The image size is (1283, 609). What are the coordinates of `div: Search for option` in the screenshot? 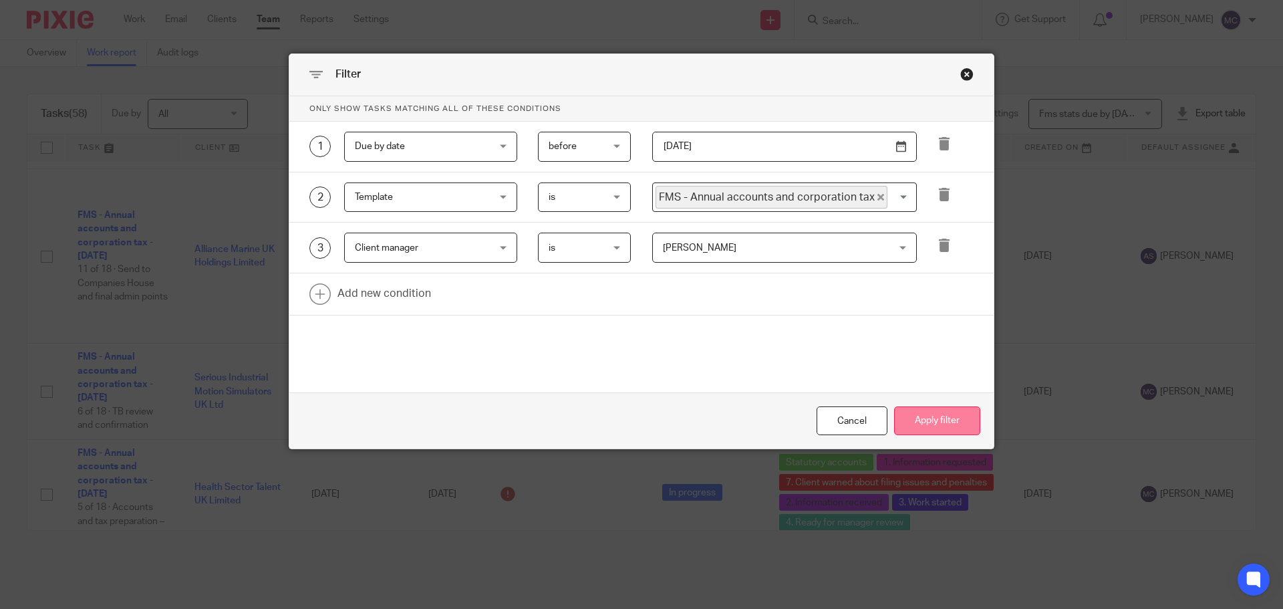 It's located at (784, 197).